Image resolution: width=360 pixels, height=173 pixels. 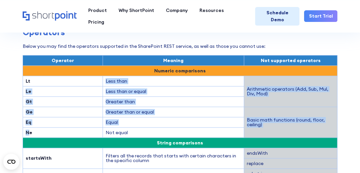 I want to click on td: Filters all the records that starts with certain characters in the specific column, so click(x=173, y=158).